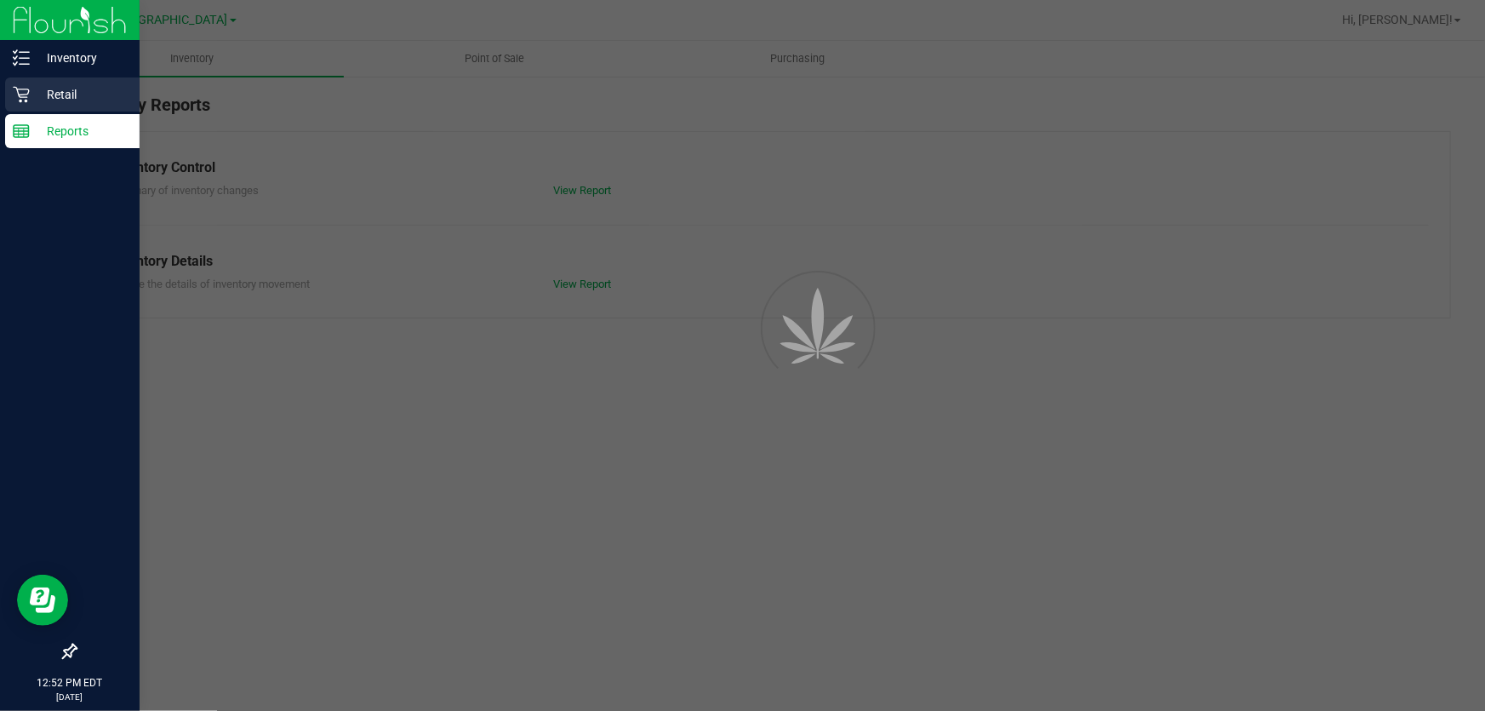 The image size is (1485, 711). What do you see at coordinates (21, 131) in the screenshot?
I see `inline-svg: Reports` at bounding box center [21, 131].